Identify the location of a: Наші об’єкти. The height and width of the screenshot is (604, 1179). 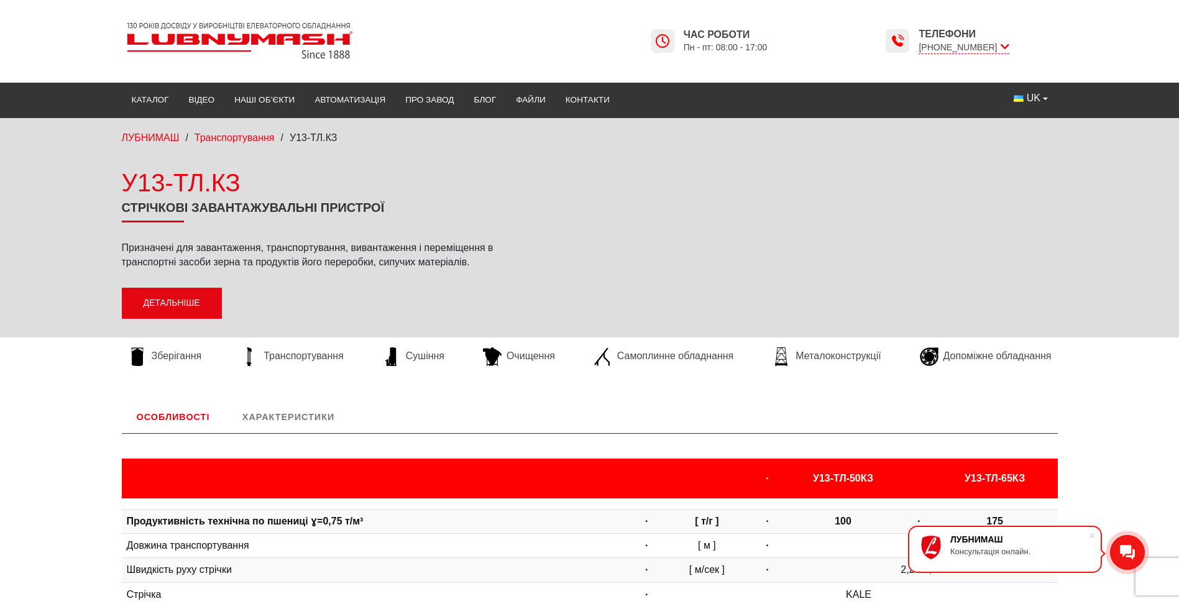
(264, 100).